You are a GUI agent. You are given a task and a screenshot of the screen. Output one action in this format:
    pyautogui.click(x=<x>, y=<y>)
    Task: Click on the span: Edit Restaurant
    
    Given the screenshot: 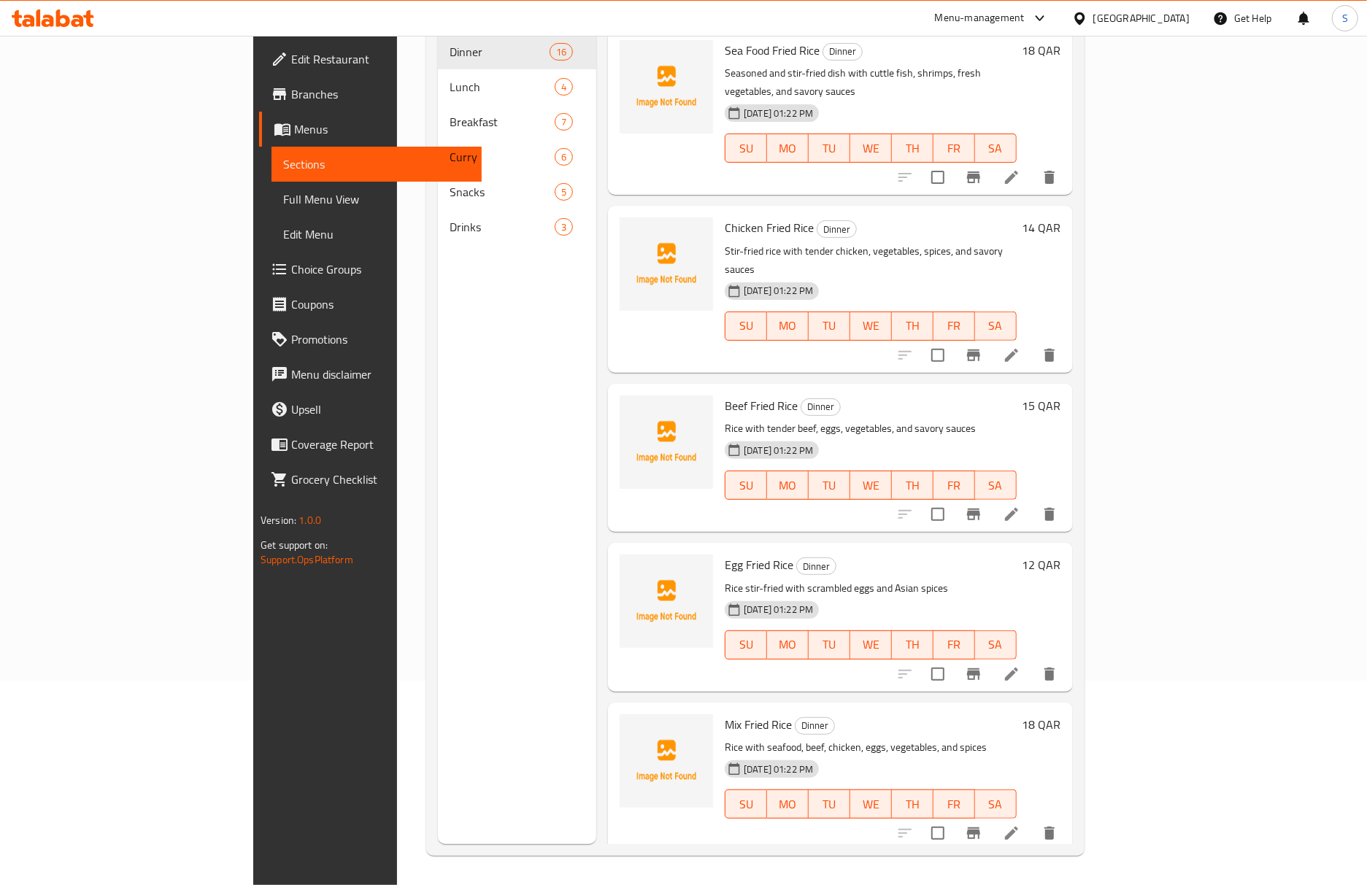 What is the action you would take?
    pyautogui.click(x=380, y=59)
    